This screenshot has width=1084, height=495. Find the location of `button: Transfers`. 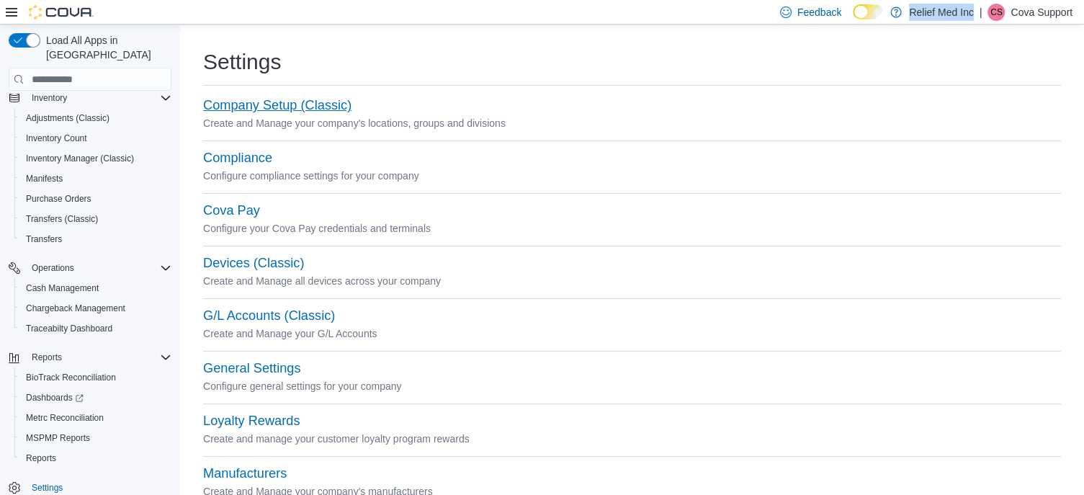

button: Transfers is located at coordinates (96, 239).